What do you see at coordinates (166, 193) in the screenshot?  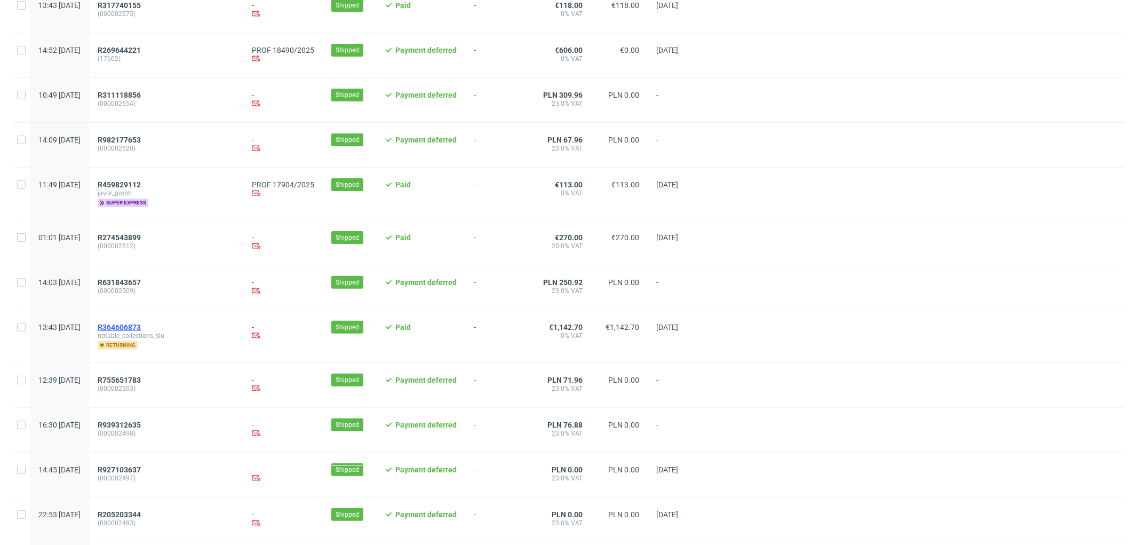 I see `span: javor_gmbh` at bounding box center [166, 193].